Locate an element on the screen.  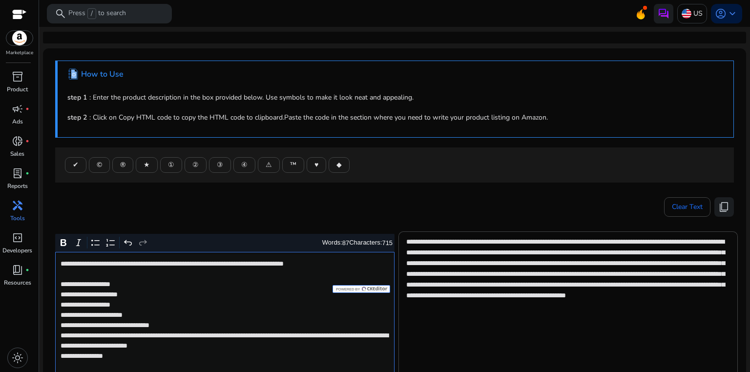
button: ② is located at coordinates (195, 165).